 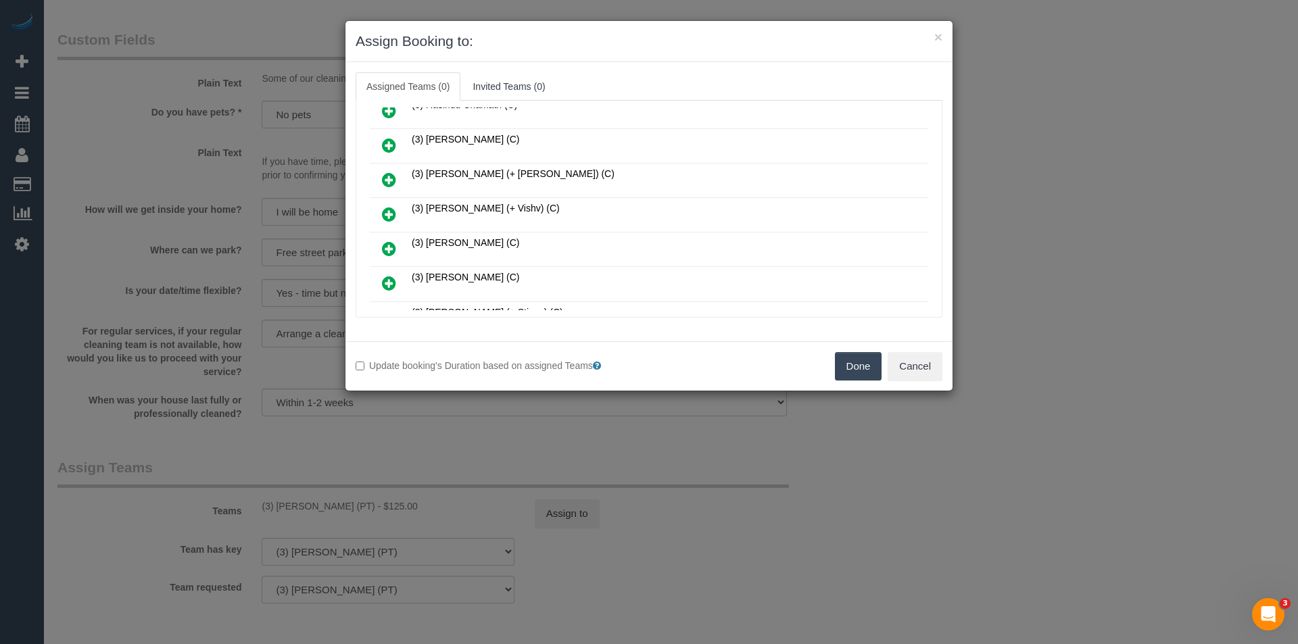 What do you see at coordinates (649, 41) in the screenshot?
I see `h3: Assign Booking to:` at bounding box center [649, 41].